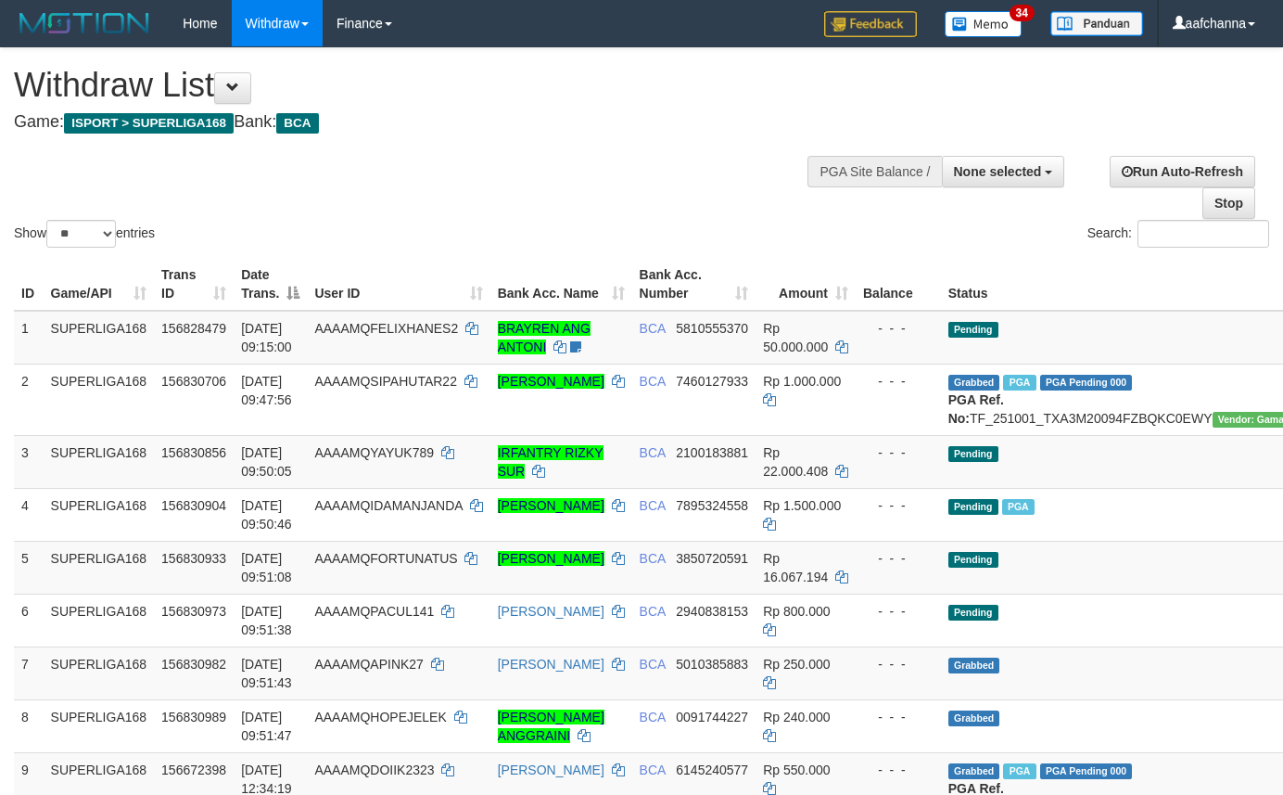  I want to click on th: User ID: activate to sort column ascending, so click(398, 284).